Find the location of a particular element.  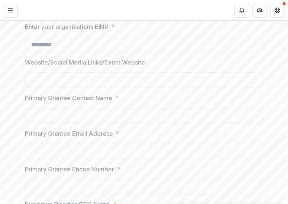

p: Website/Social Media Links/Event Website is located at coordinates (85, 62).